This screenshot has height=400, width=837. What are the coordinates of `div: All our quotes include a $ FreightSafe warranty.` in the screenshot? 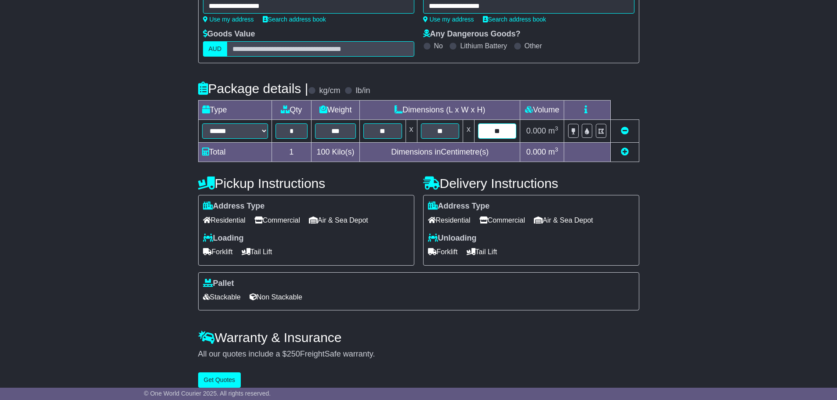 It's located at (419, 354).